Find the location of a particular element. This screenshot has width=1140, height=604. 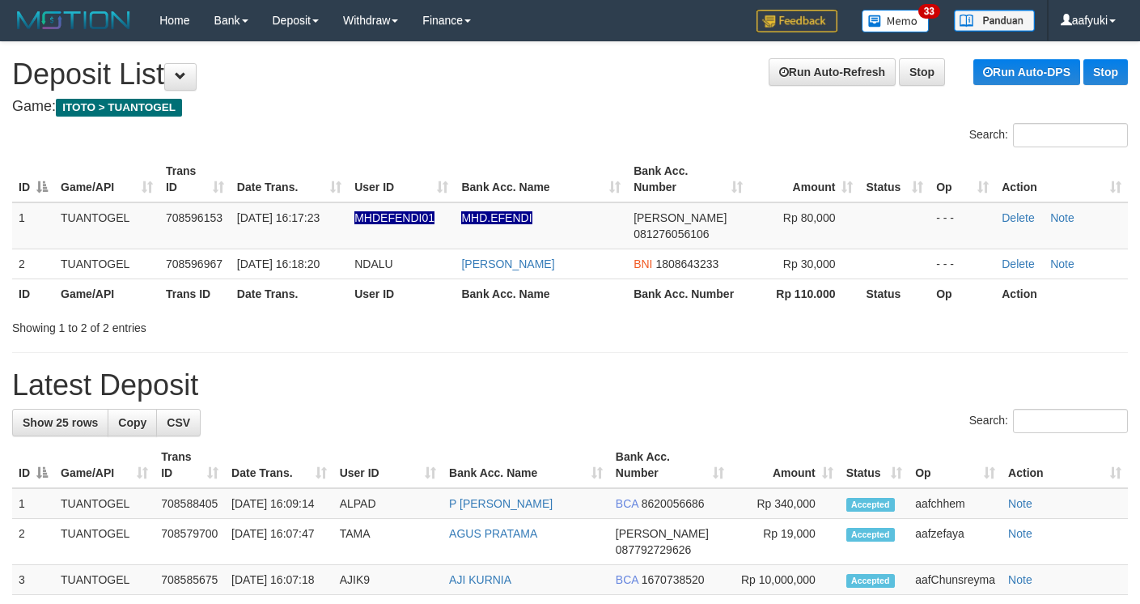

a: AJI KURNIA is located at coordinates (480, 579).